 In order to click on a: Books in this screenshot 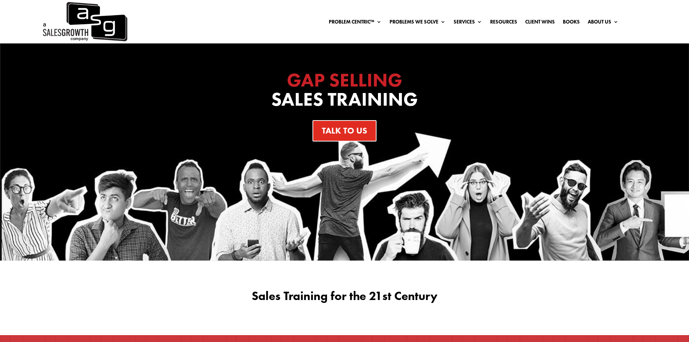, I will do `click(571, 23)`.